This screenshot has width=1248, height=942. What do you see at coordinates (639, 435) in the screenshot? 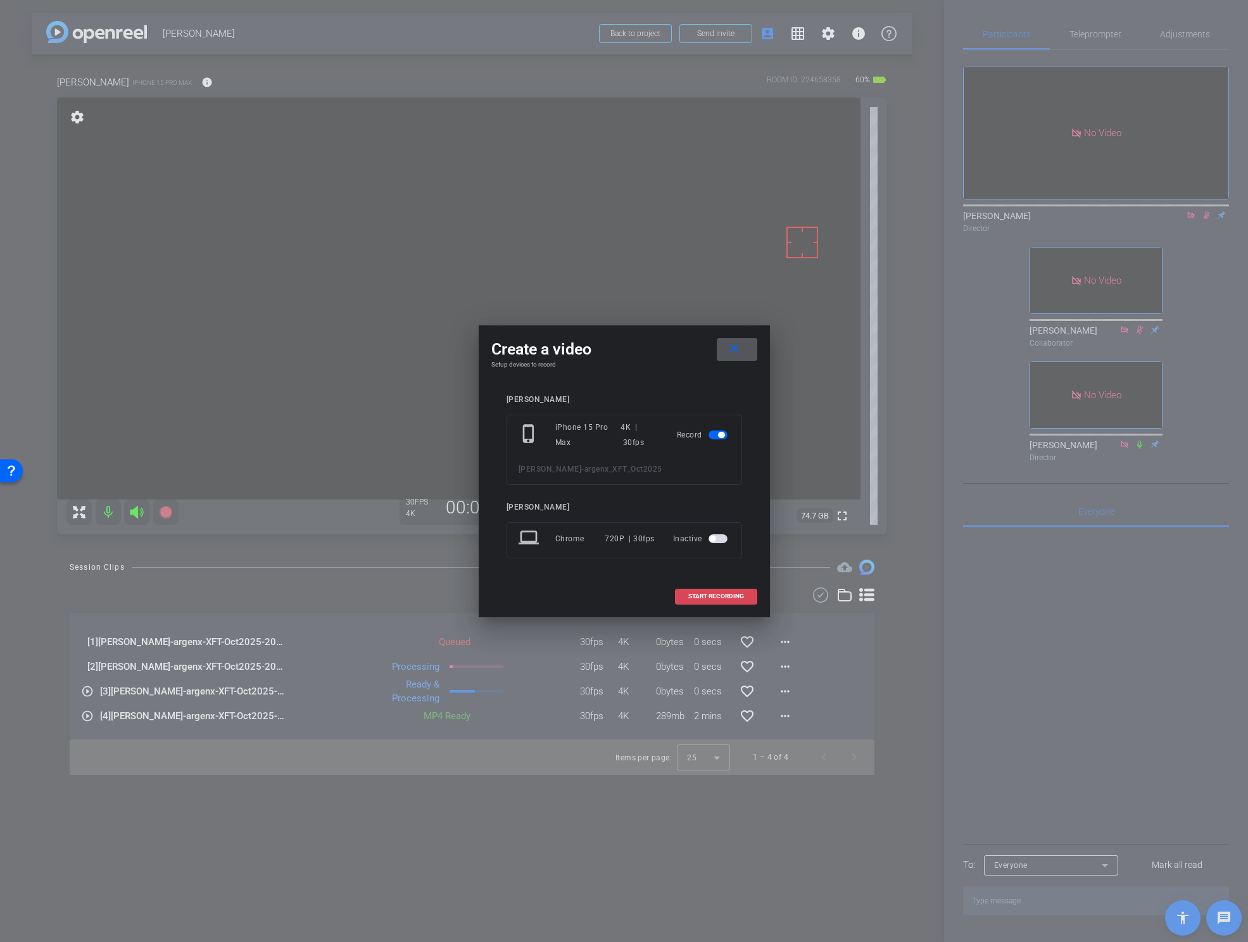
I see `div: 4K | 30fps` at bounding box center [639, 435].